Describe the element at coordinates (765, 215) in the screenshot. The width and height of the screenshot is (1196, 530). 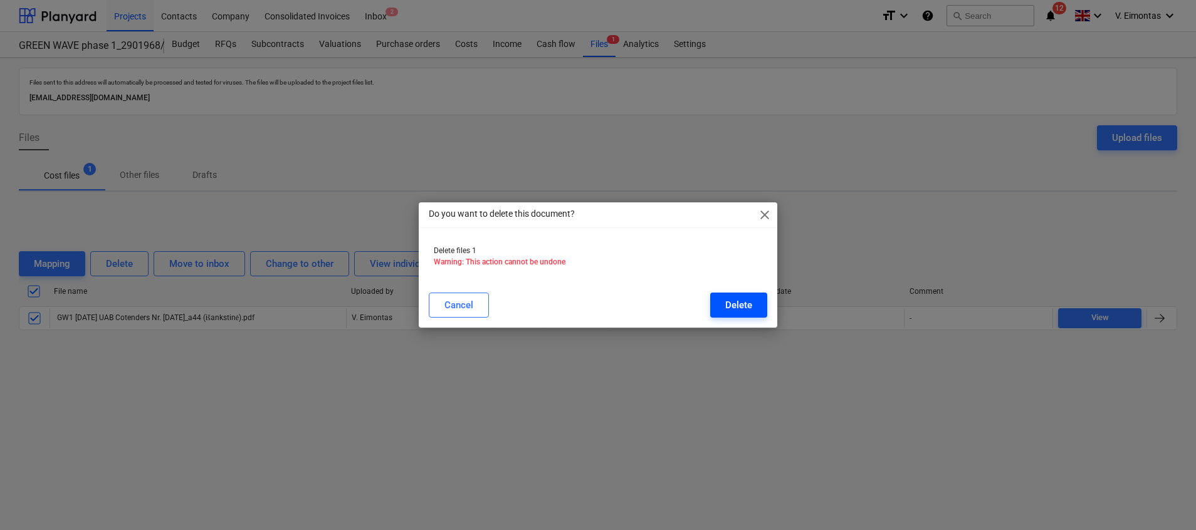
I see `span: close` at that location.